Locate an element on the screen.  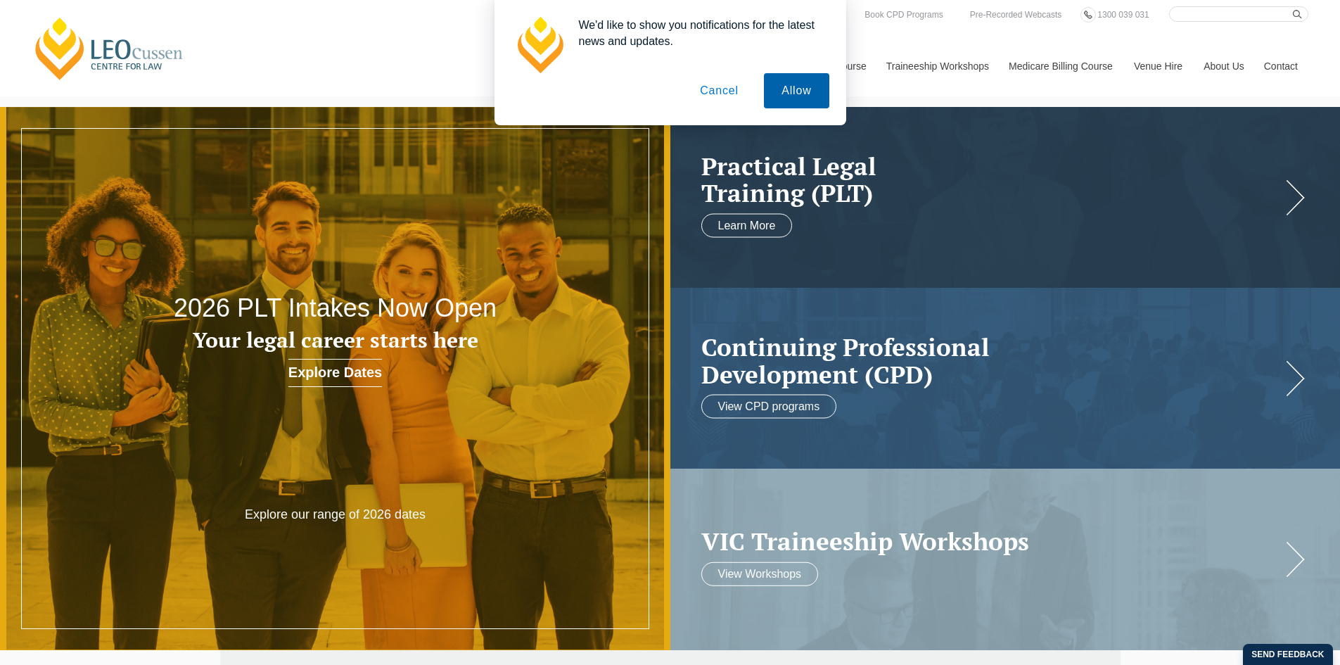
a: Explore Dates is located at coordinates (335, 373).